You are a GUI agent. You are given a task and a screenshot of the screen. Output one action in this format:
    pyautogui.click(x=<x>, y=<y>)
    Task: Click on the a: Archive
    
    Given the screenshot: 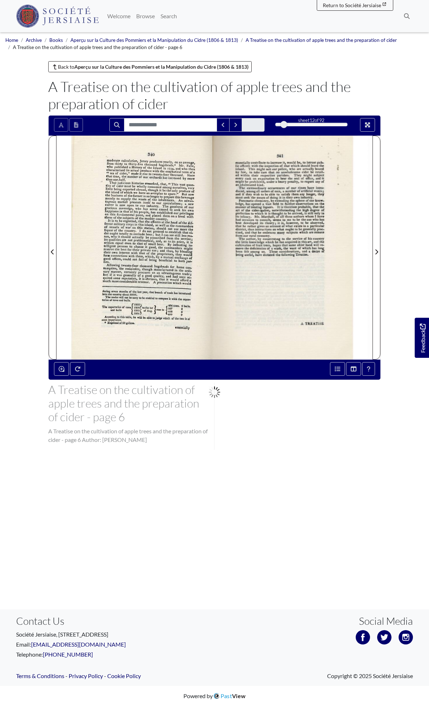 What is the action you would take?
    pyautogui.click(x=34, y=40)
    